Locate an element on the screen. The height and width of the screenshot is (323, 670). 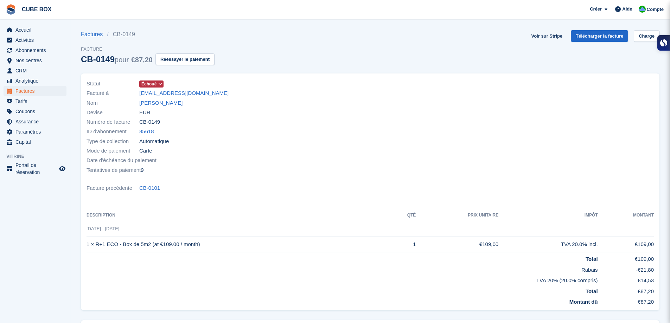
span: Vitrine is located at coordinates (38, 157).